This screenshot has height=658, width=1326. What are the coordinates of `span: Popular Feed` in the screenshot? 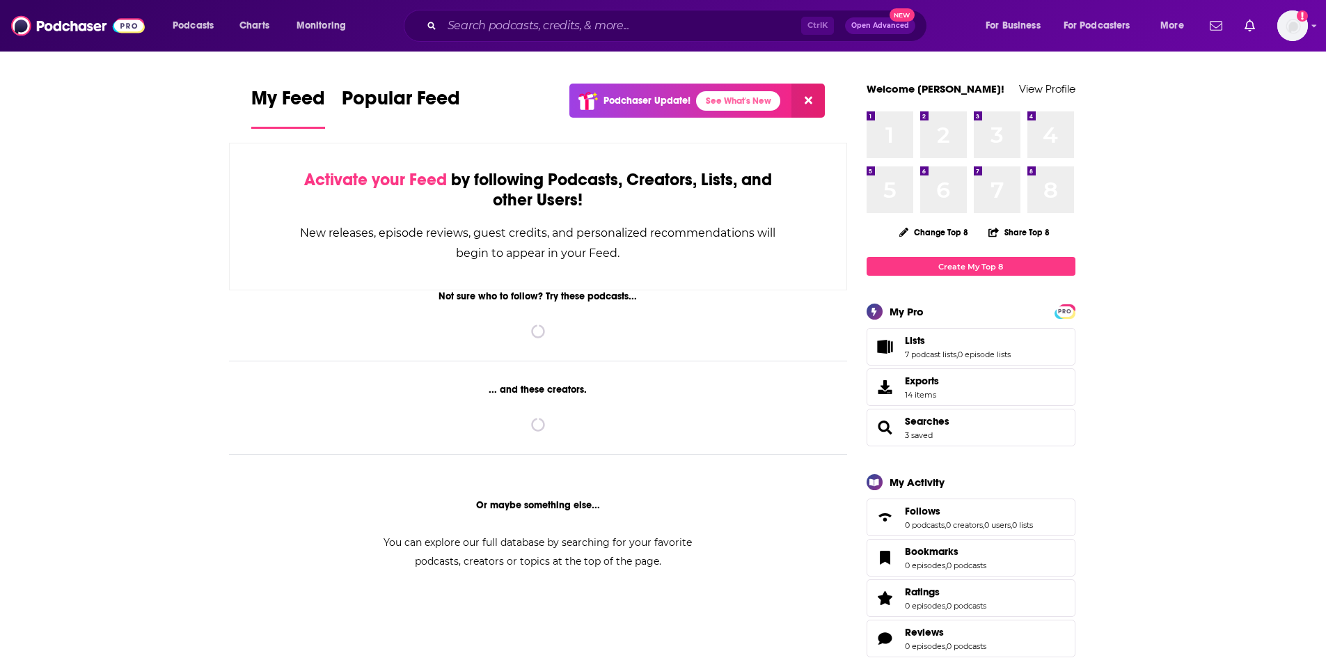 It's located at (401, 102).